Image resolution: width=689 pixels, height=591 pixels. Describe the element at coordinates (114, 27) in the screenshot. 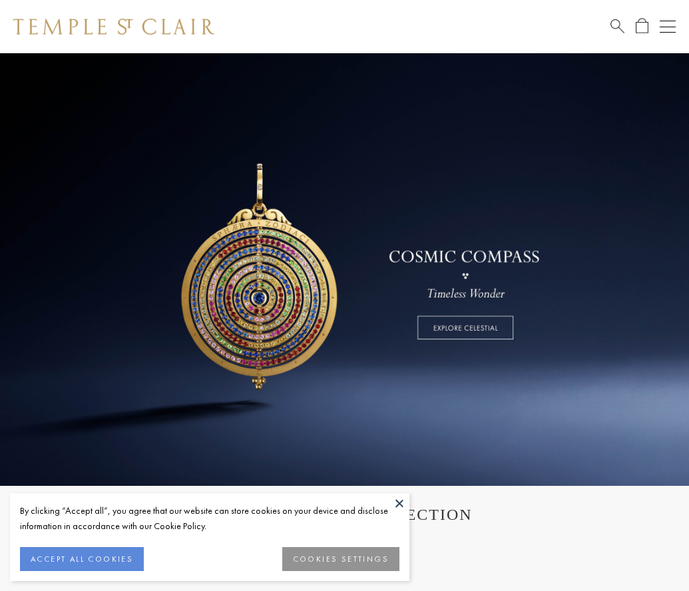

I see `img: Temple St. Clair` at that location.